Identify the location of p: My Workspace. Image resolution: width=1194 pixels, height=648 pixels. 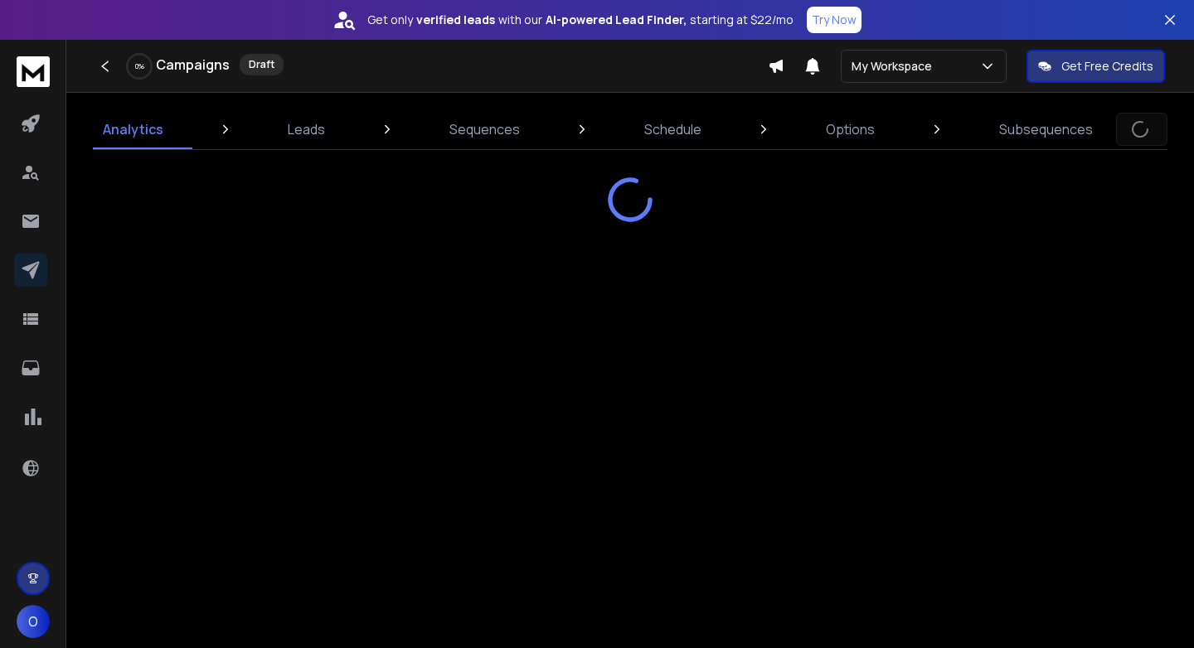
(894, 66).